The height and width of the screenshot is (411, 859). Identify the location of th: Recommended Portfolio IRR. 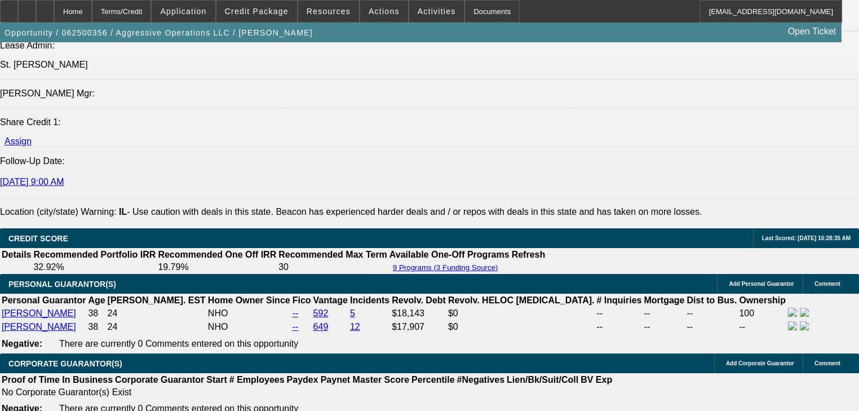
(94, 255).